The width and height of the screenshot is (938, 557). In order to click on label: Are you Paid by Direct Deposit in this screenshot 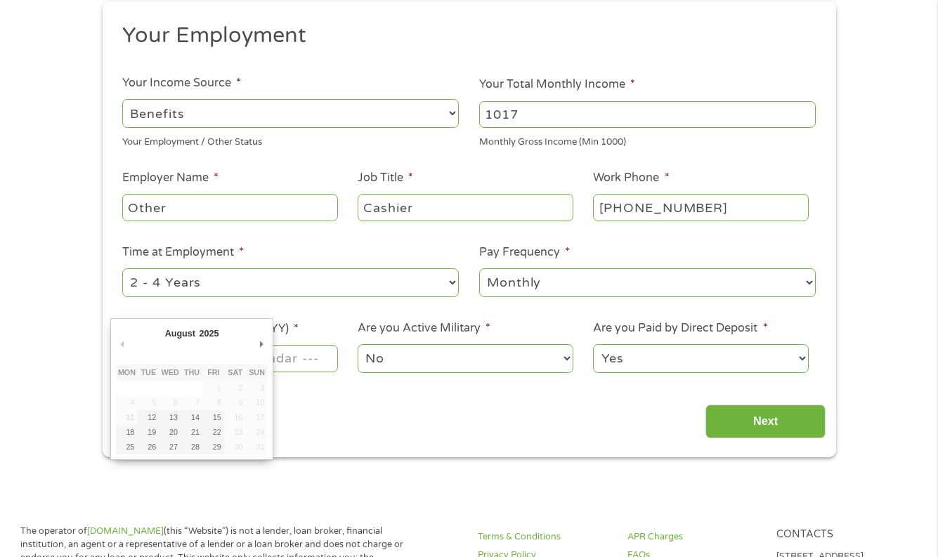, I will do `click(680, 328)`.